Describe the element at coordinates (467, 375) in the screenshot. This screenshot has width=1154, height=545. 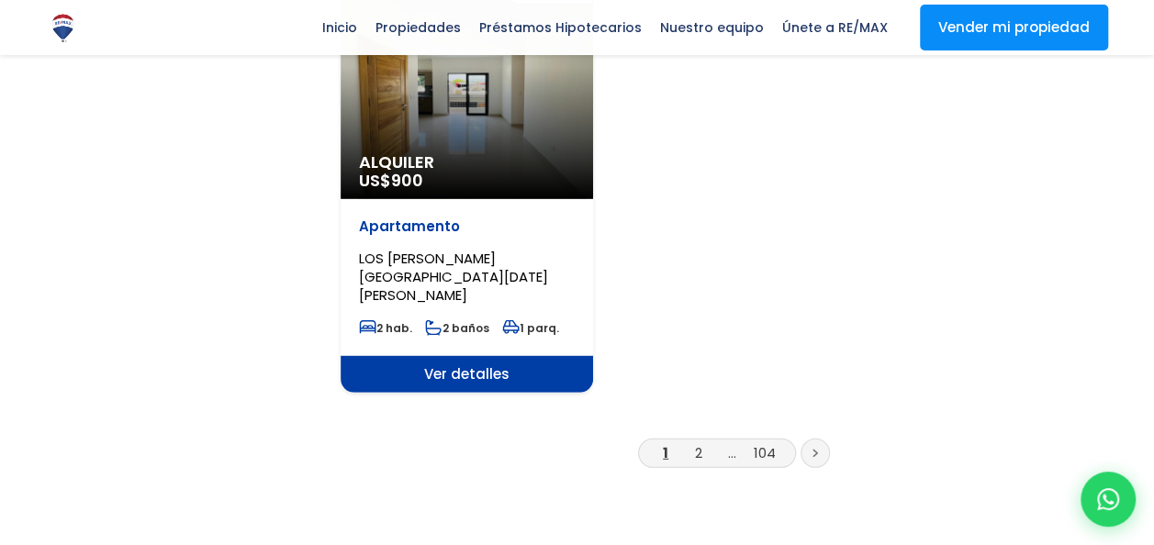
I see `span: Ver detalles` at that location.